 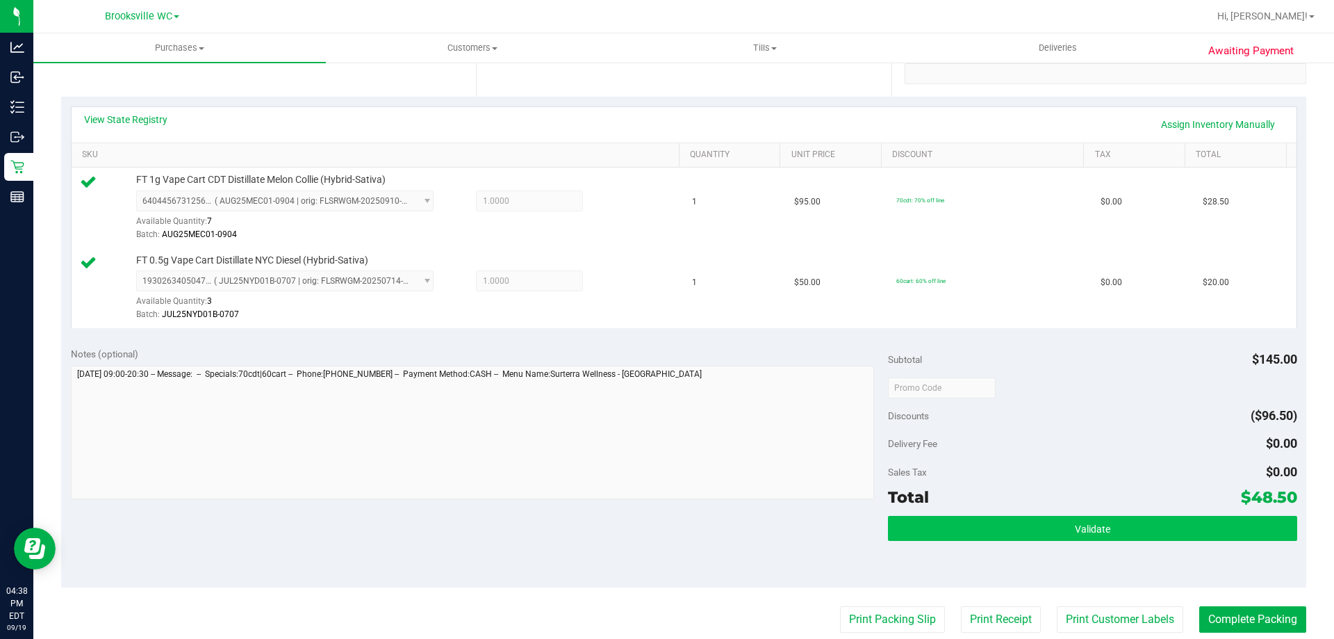 I want to click on span: Deliveries, so click(x=1058, y=48).